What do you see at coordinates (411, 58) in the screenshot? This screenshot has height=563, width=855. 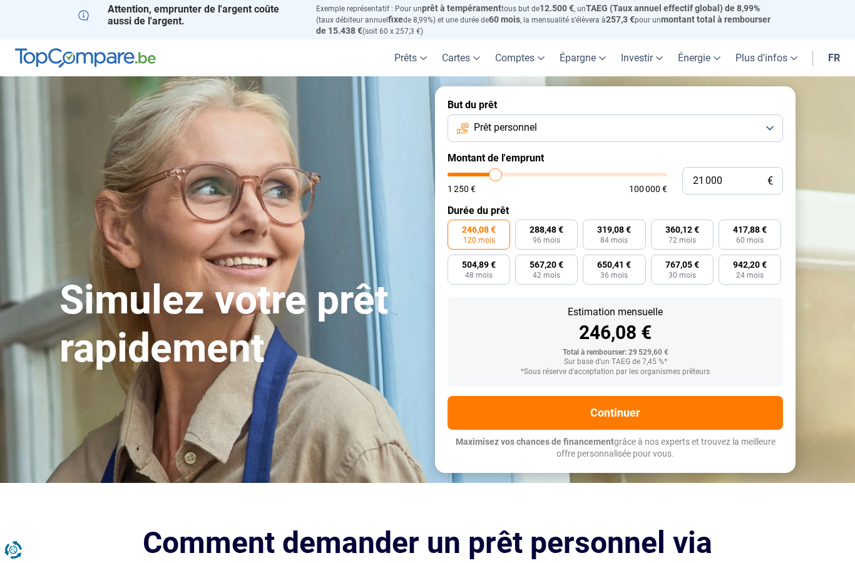 I see `a: Prêts` at bounding box center [411, 58].